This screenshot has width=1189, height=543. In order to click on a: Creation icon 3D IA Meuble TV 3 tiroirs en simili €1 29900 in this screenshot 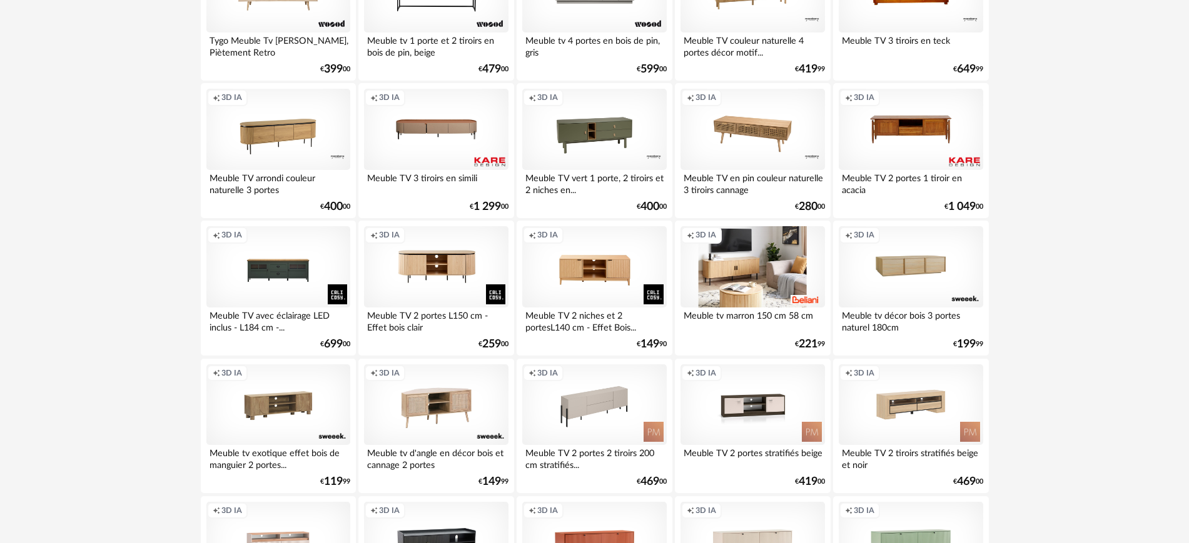, I will do `click(436, 151)`.